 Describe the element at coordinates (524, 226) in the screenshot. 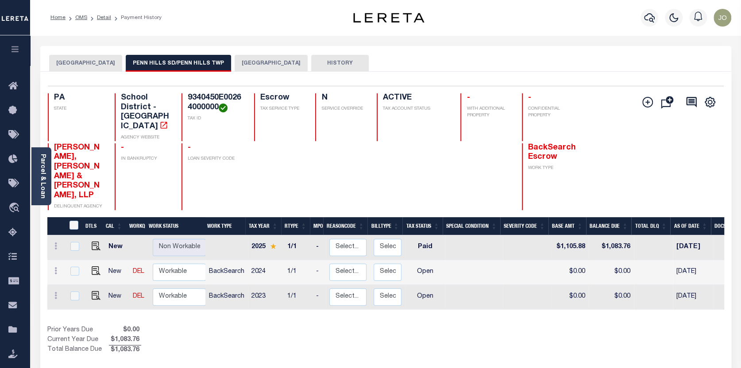

I see `th: Severity Code: activate to sort column ascending` at that location.